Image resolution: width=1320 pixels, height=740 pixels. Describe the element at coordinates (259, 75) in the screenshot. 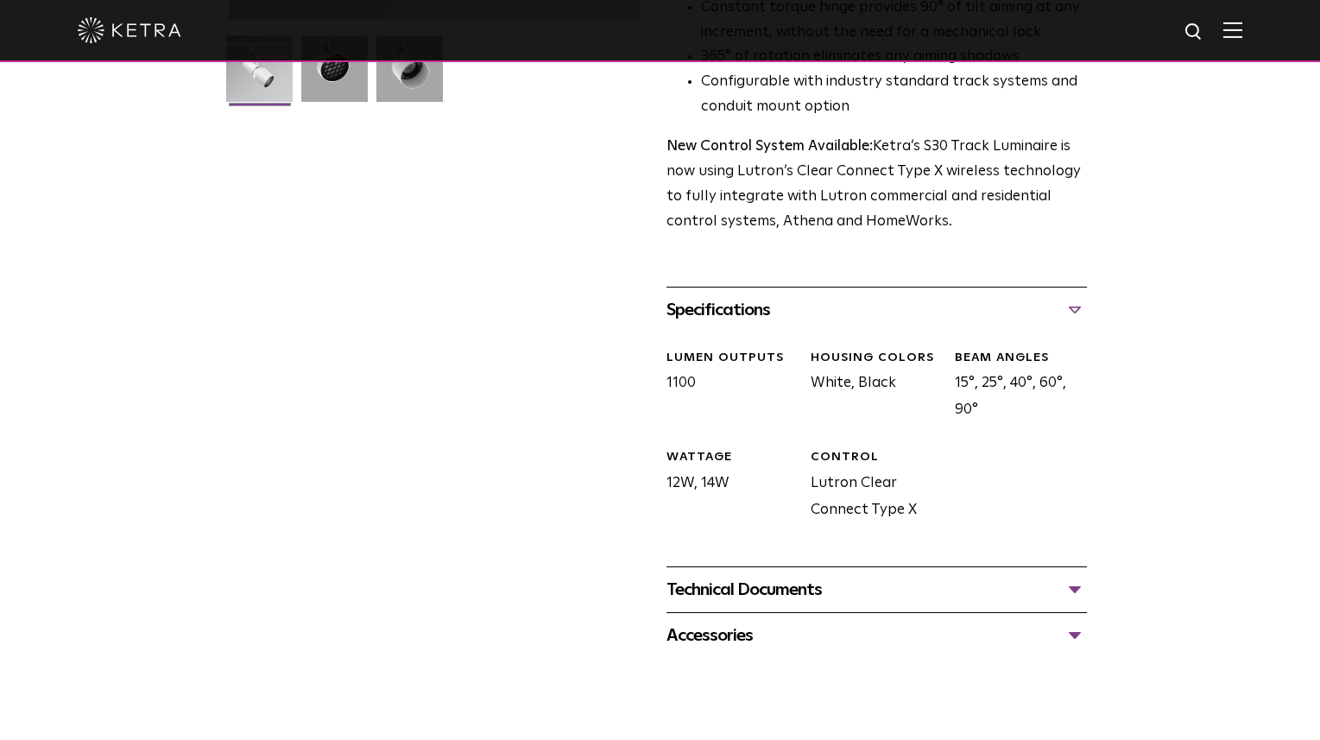

I see `img: S30-Track-Luminaire-2021-Web-Square` at that location.